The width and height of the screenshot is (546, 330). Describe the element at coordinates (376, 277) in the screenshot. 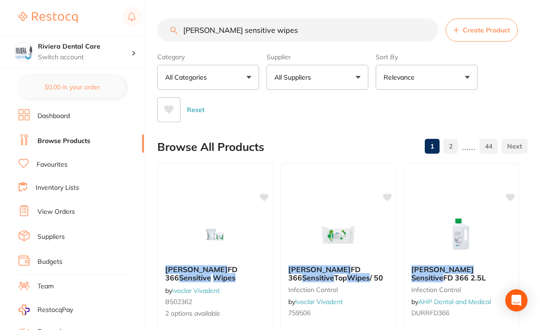

I see `span: / 50` at that location.